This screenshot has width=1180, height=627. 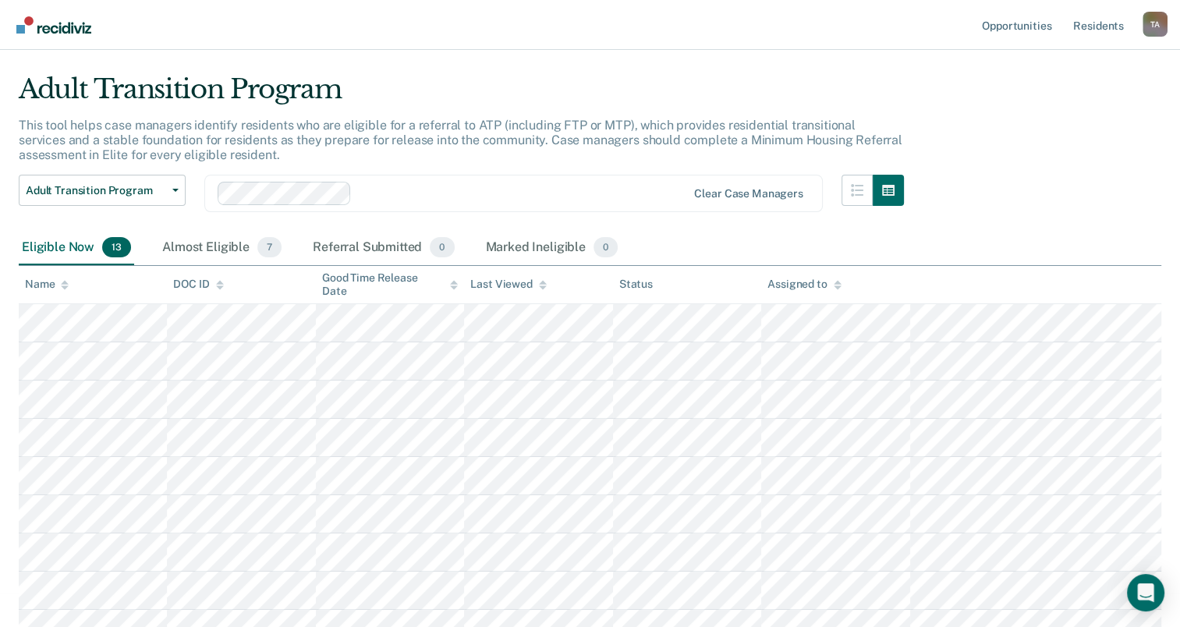 I want to click on div: Eligible Now13, so click(x=76, y=248).